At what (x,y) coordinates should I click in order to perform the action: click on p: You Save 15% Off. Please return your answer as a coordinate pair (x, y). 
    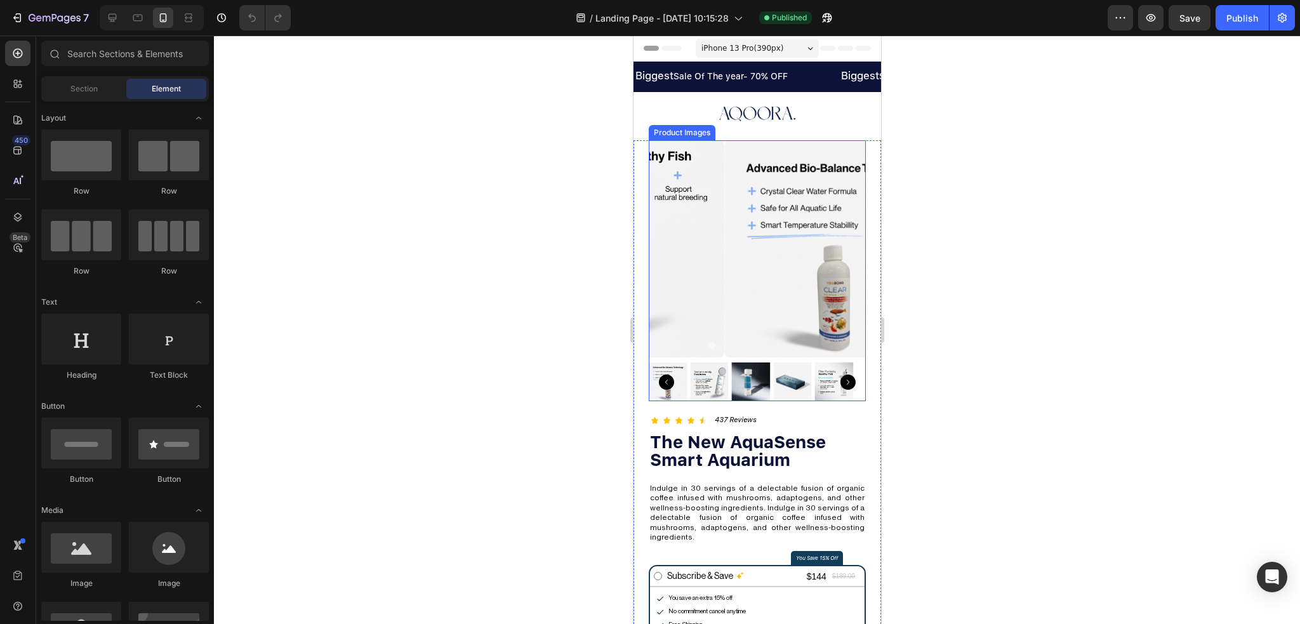
    Looking at the image, I should click on (184, 523).